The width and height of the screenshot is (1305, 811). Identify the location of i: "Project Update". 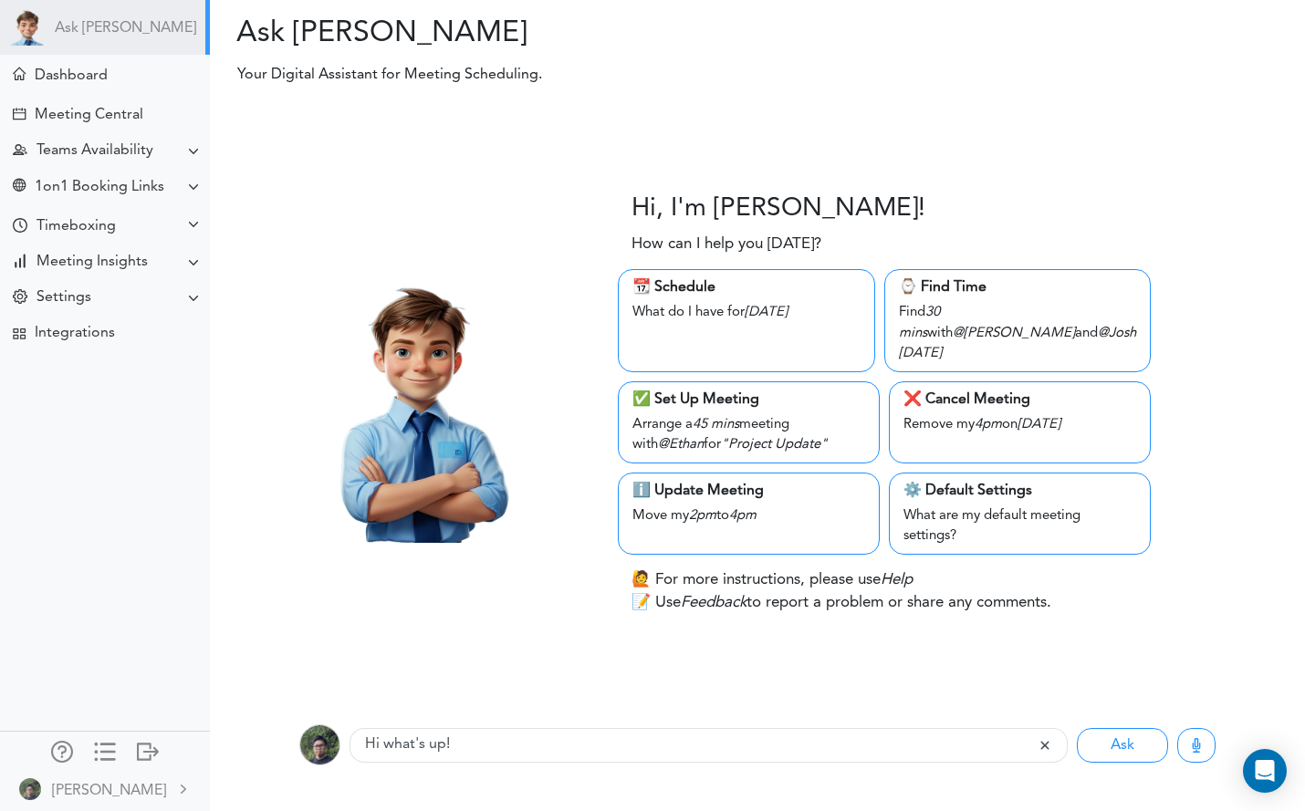
(774, 444).